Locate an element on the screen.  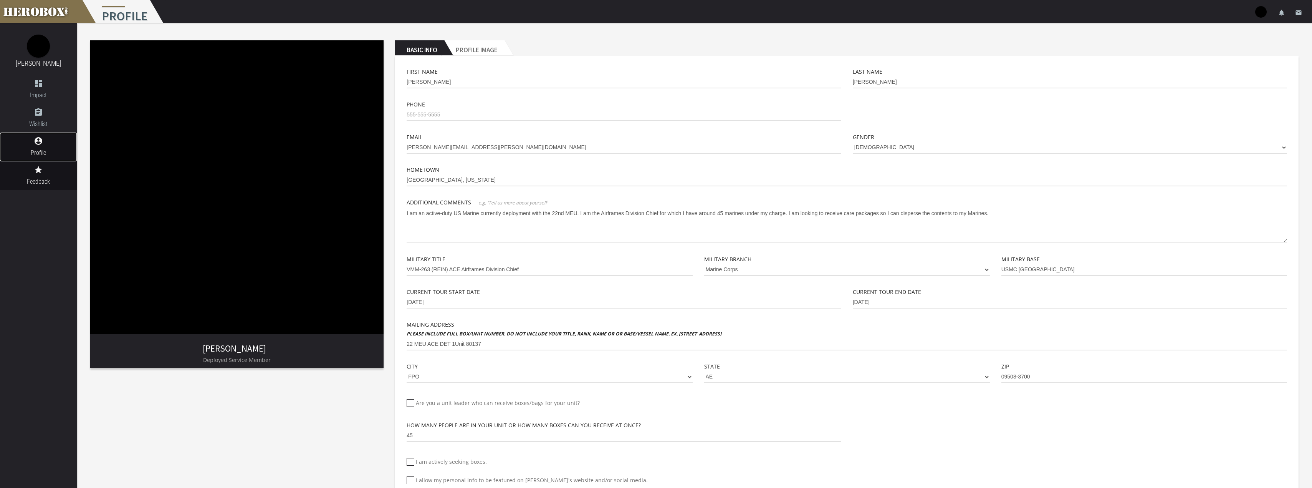
p: Deployed Service Member is located at coordinates (237, 359).